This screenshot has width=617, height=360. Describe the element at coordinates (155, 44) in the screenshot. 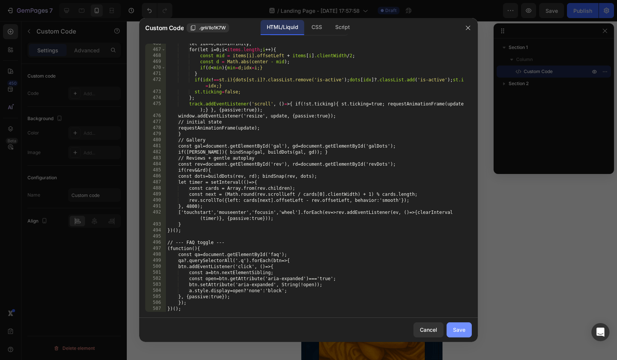

I see `div: 466` at that location.